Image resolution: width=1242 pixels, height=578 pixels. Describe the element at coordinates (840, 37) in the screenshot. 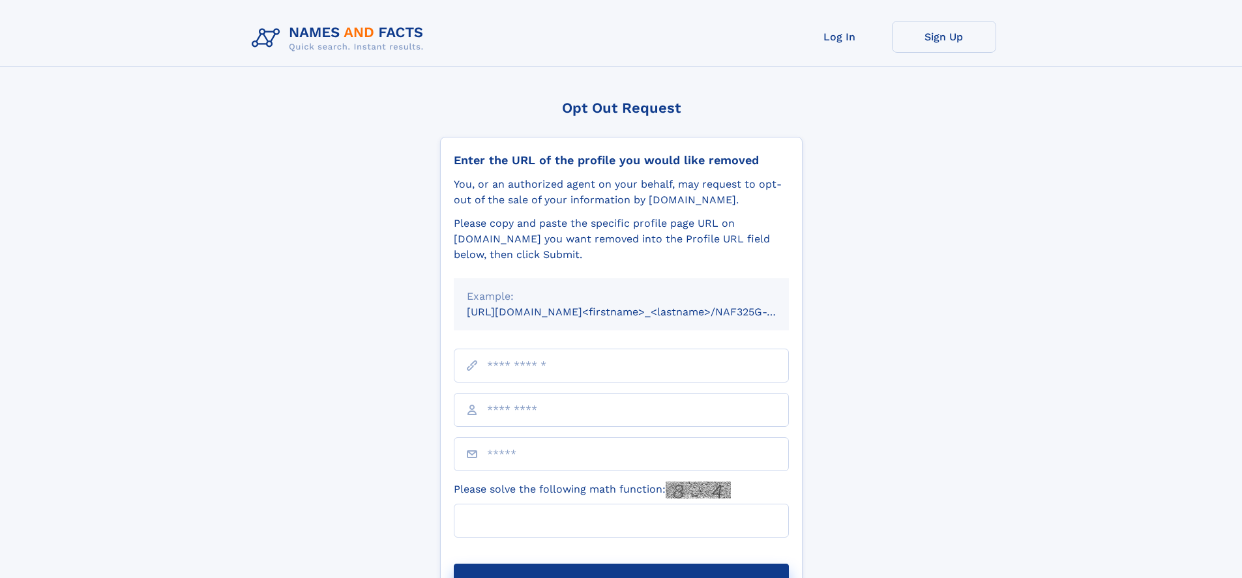

I see `a: Log In` at that location.